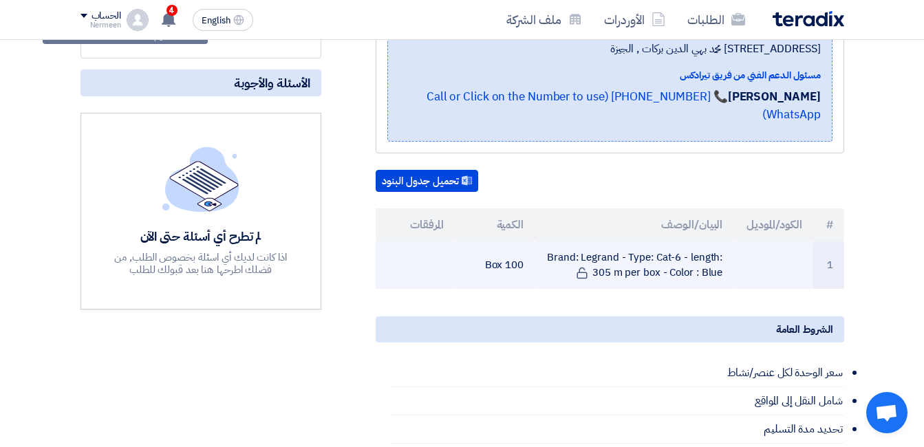 This screenshot has width=924, height=447. Describe the element at coordinates (138, 20) in the screenshot. I see `img: profile_test.png` at that location.